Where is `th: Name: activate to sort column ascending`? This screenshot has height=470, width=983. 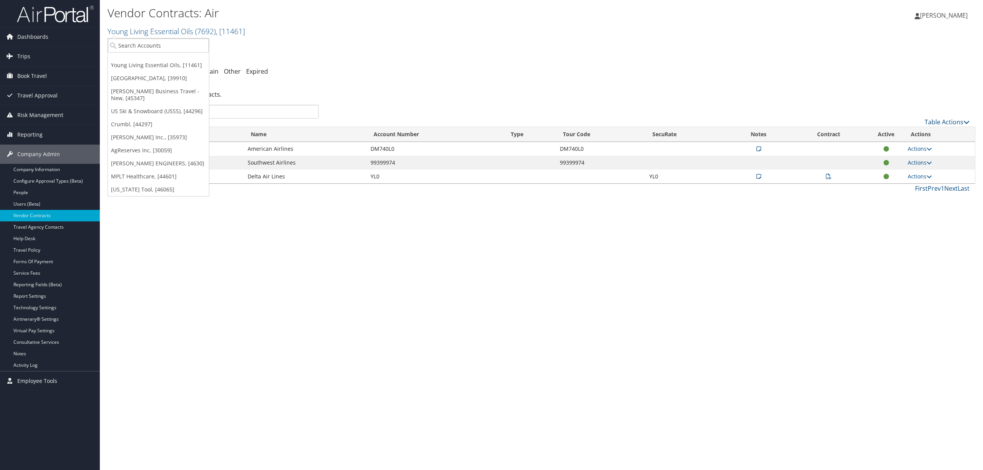 th: Name: activate to sort column ascending is located at coordinates (305, 134).